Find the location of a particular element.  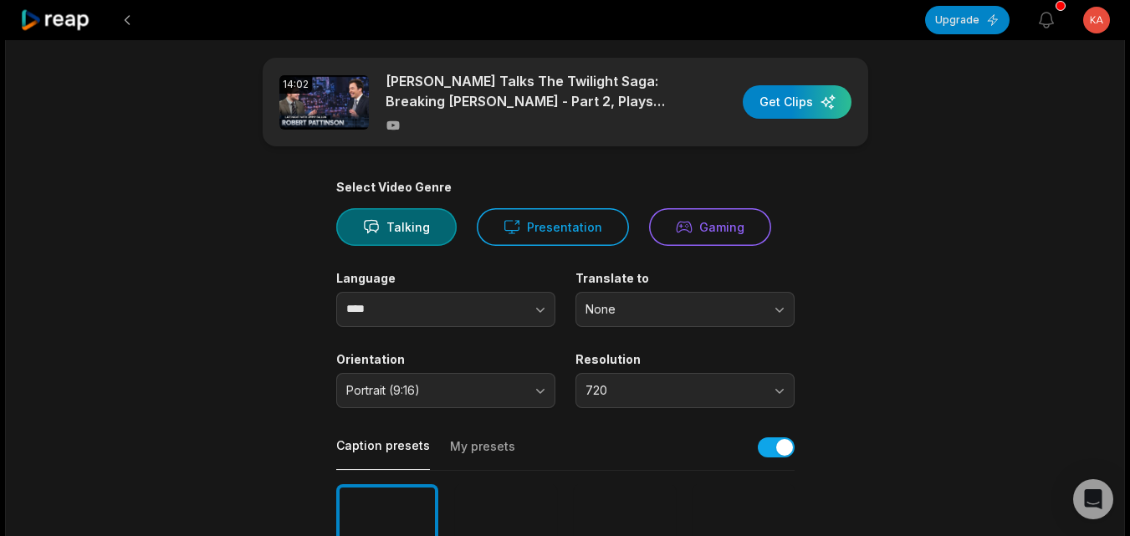

span: 720 is located at coordinates (673, 390).